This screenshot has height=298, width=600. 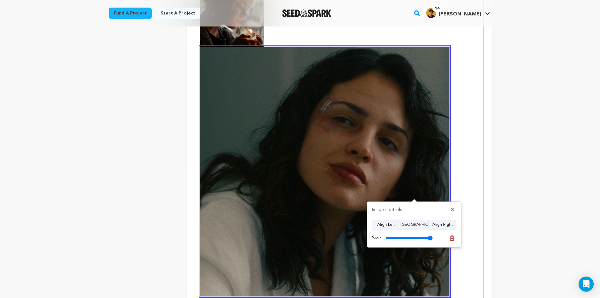 What do you see at coordinates (458, 12) in the screenshot?
I see `a: Aaron Isaac V.'s Profile` at bounding box center [458, 12].